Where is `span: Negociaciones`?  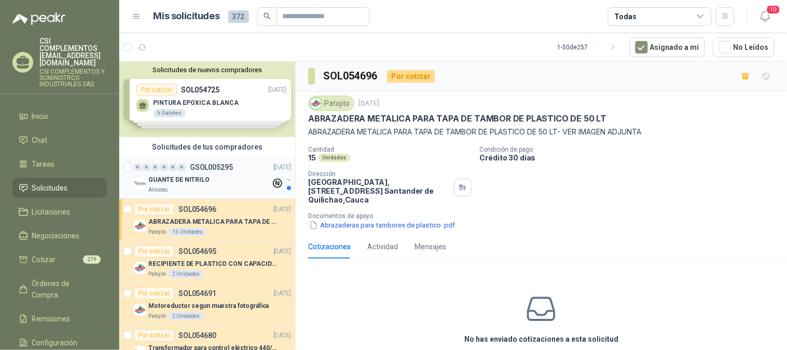 span: Negociaciones is located at coordinates (56, 236).